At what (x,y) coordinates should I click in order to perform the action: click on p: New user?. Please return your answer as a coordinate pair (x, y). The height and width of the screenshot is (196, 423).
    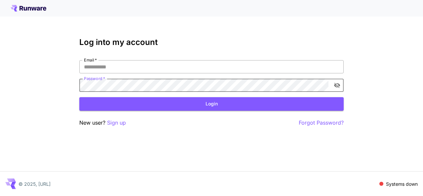
    Looking at the image, I should click on (103, 123).